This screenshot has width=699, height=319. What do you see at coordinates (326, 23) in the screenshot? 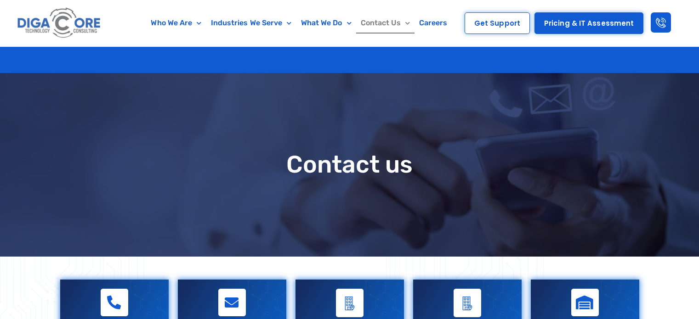
I see `a: What We Do` at bounding box center [326, 23].